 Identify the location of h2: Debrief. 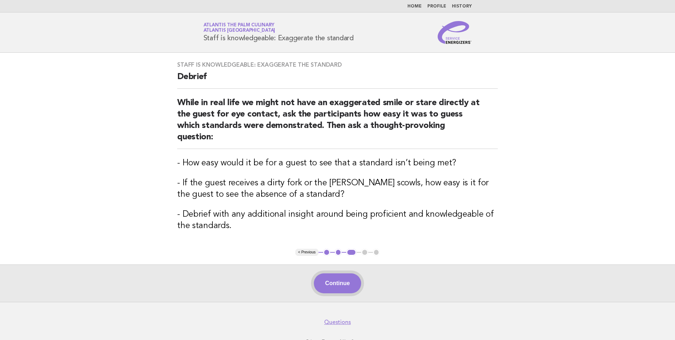
(338, 80).